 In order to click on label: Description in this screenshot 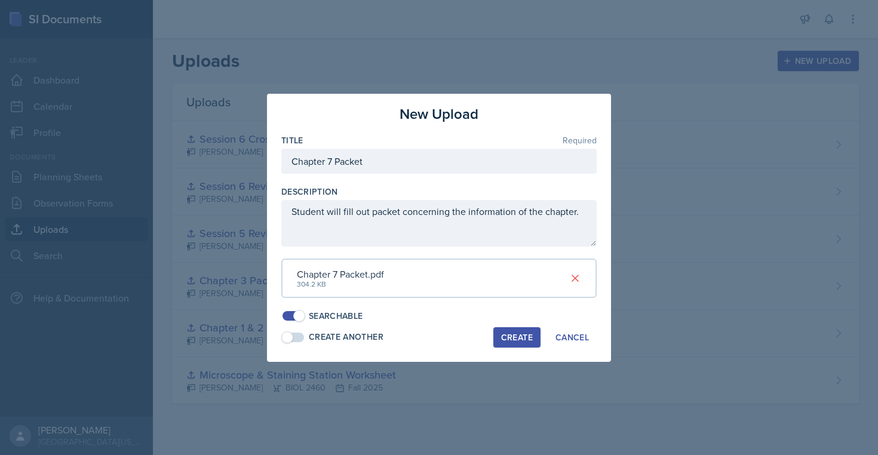, I will do `click(310, 192)`.